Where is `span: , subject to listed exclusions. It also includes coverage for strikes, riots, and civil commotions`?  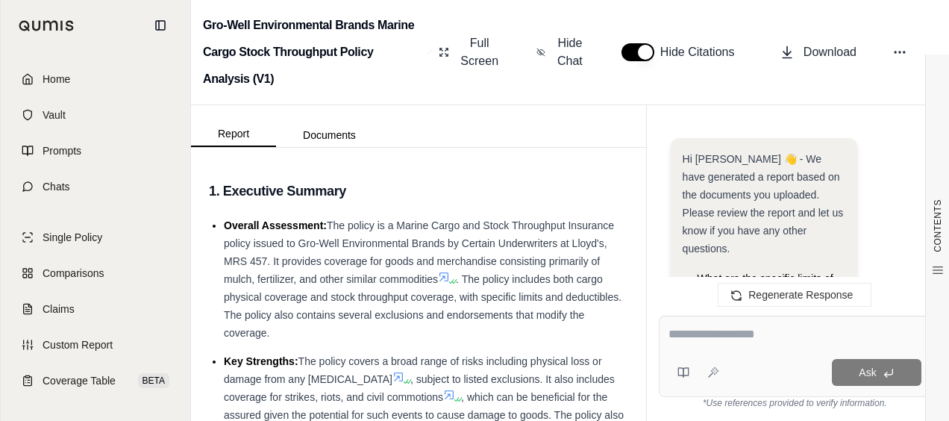
span: , subject to listed exclusions. It also includes coverage for strikes, riots, and civil commotions is located at coordinates (419, 388).